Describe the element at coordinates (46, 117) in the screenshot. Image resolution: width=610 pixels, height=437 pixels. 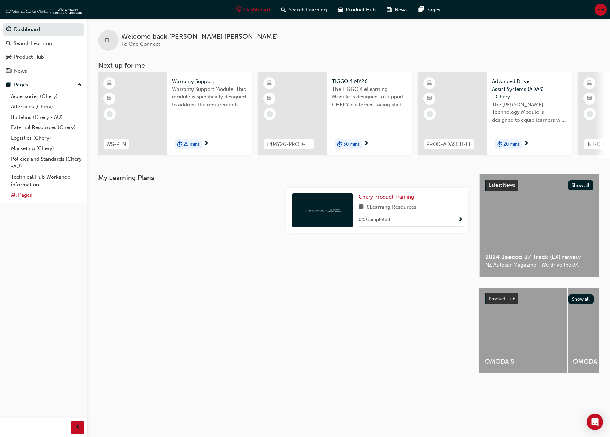
I see `a: Bulletins (Chery - AU)` at that location.